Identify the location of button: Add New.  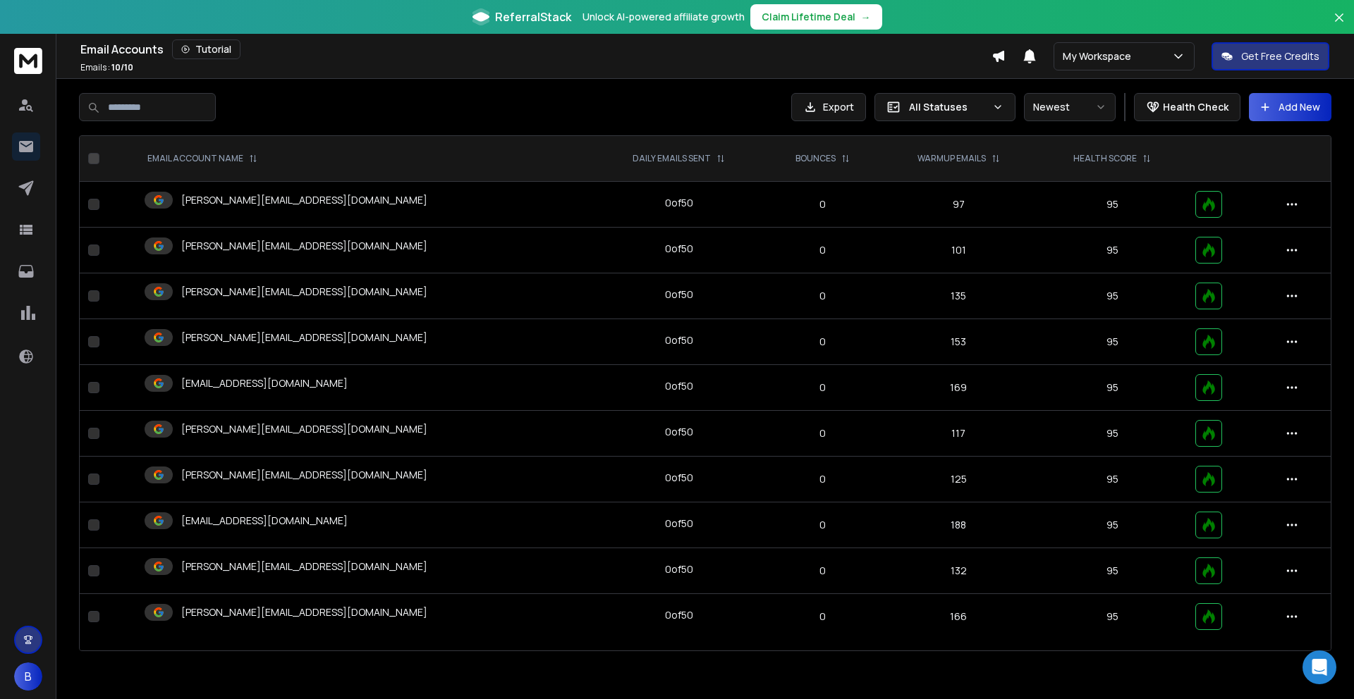
(1289, 107).